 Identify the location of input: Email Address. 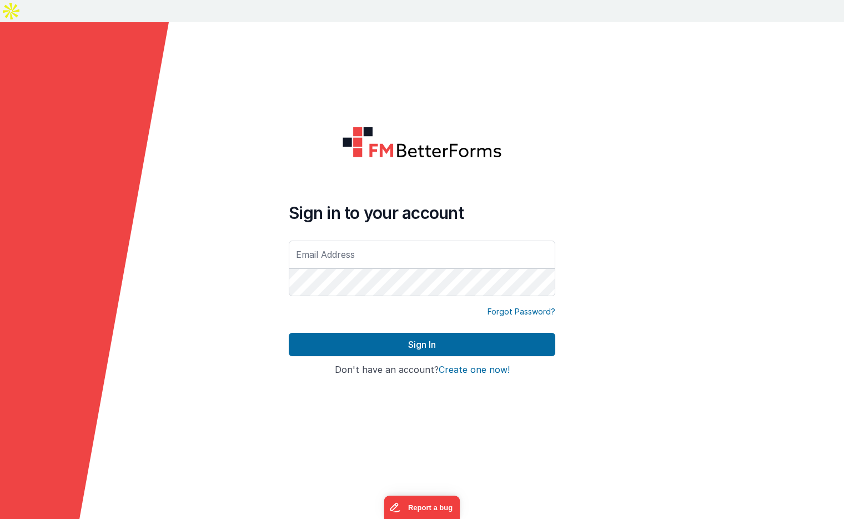
(422, 254).